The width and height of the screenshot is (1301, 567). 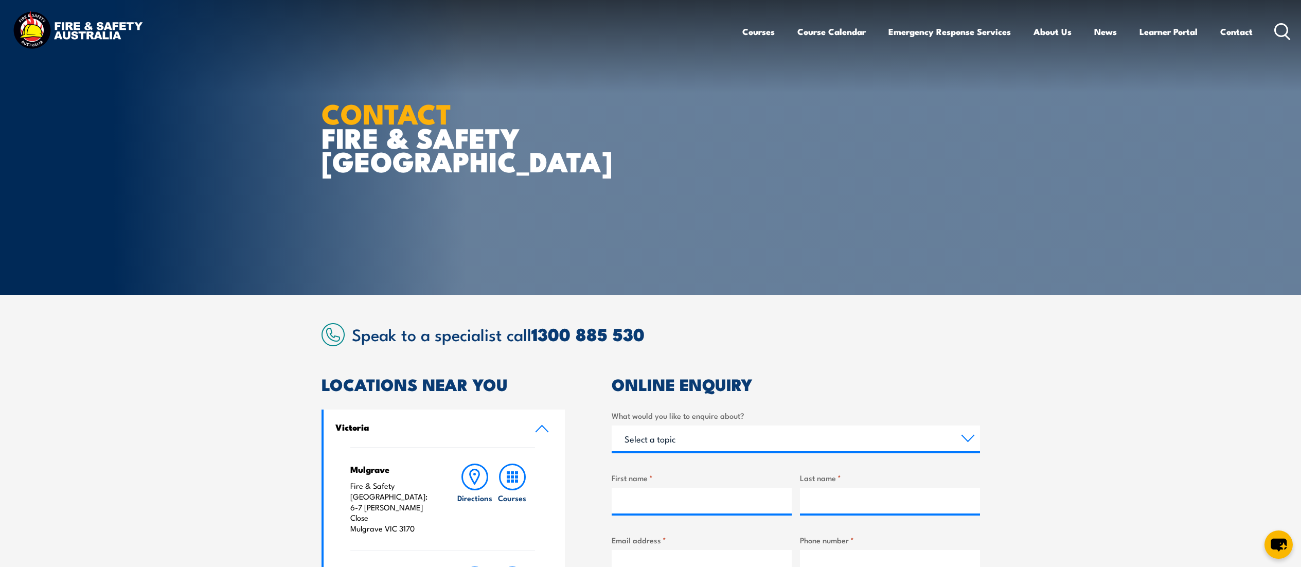 I want to click on h6: Directions, so click(x=475, y=498).